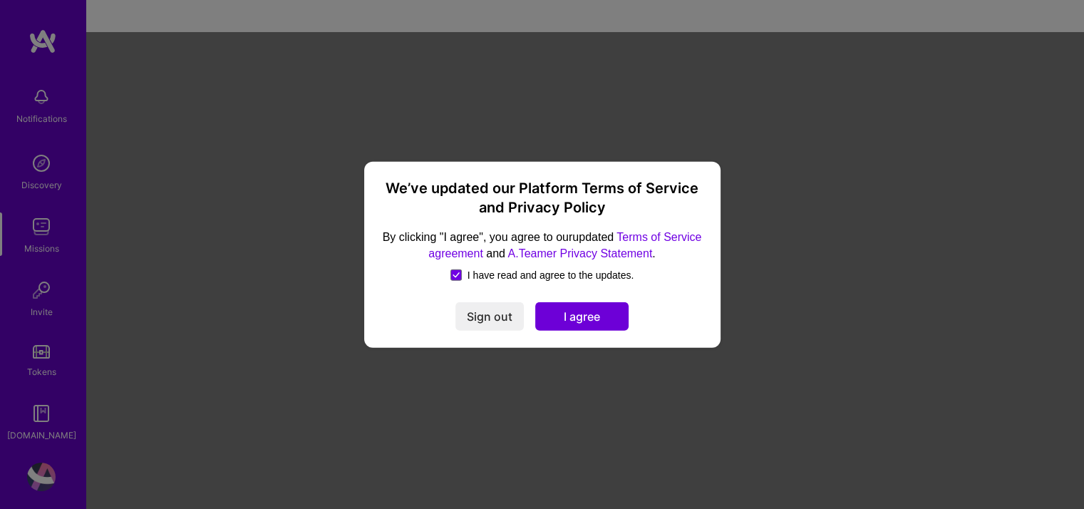 The image size is (1084, 509). Describe the element at coordinates (542, 246) in the screenshot. I see `span: By clicking "I agree", you agree to our updated and .` at that location.